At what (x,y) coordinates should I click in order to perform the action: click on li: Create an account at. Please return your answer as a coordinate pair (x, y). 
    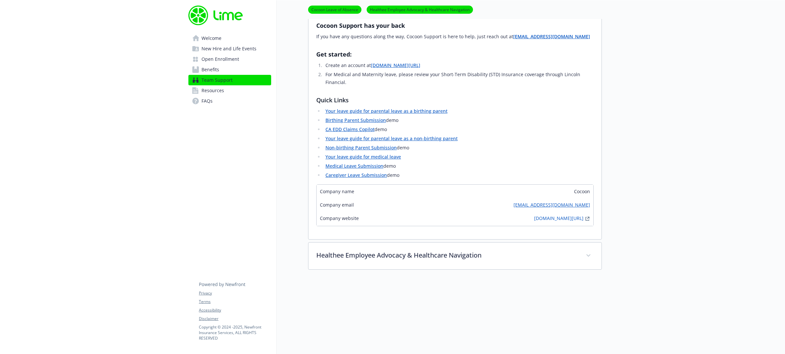
    Looking at the image, I should click on (459, 65).